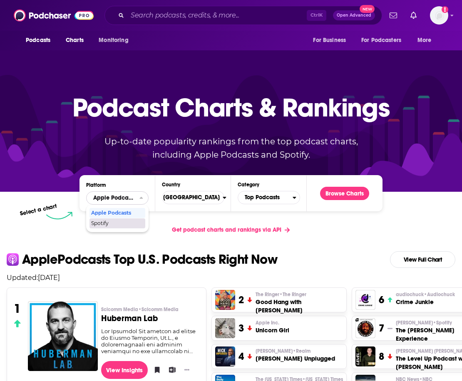  What do you see at coordinates (367, 9) in the screenshot?
I see `span: New` at bounding box center [367, 9].